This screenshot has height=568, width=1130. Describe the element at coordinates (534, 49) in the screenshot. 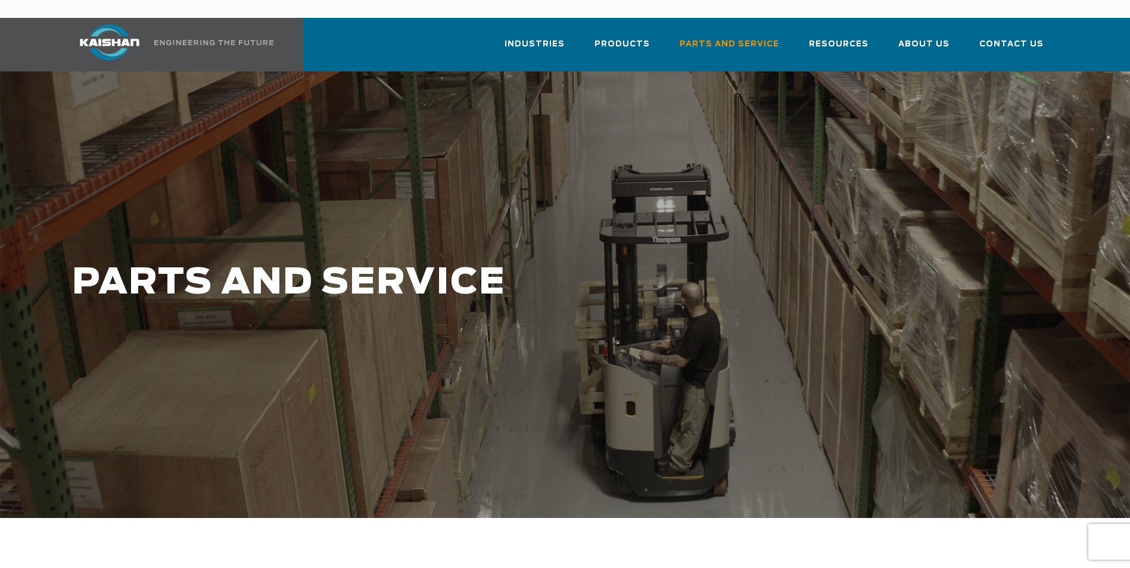

I see `a: Industries` at that location.